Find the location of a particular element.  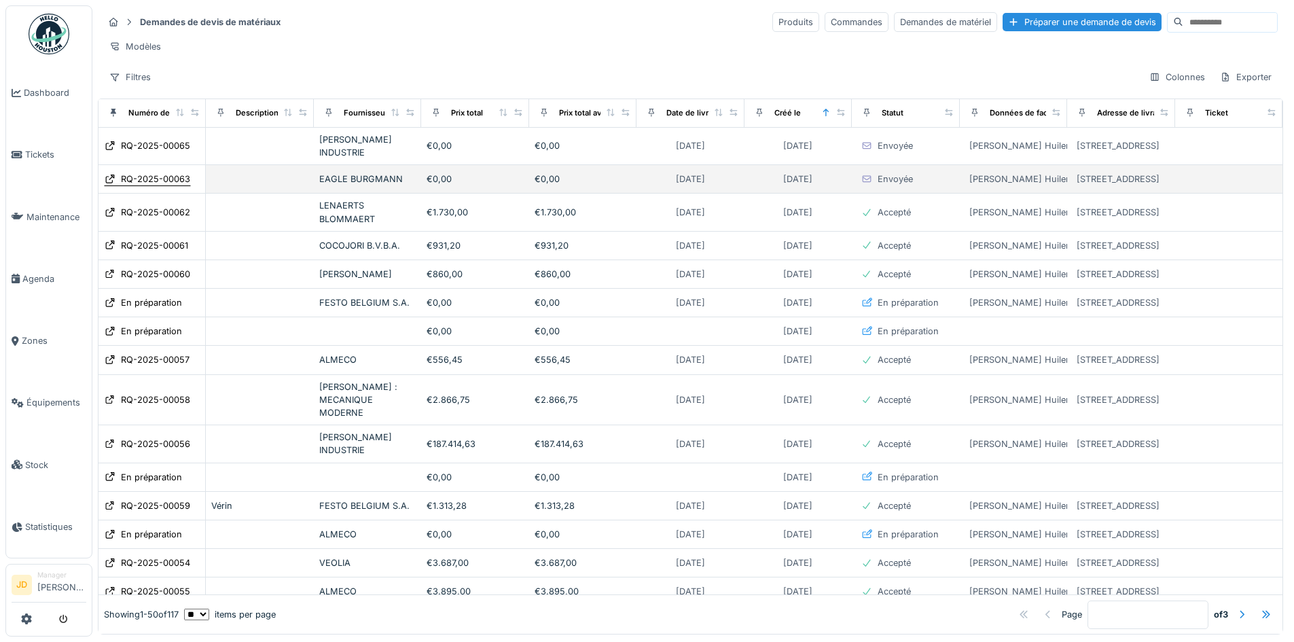

a: Statistiques is located at coordinates (49, 527).